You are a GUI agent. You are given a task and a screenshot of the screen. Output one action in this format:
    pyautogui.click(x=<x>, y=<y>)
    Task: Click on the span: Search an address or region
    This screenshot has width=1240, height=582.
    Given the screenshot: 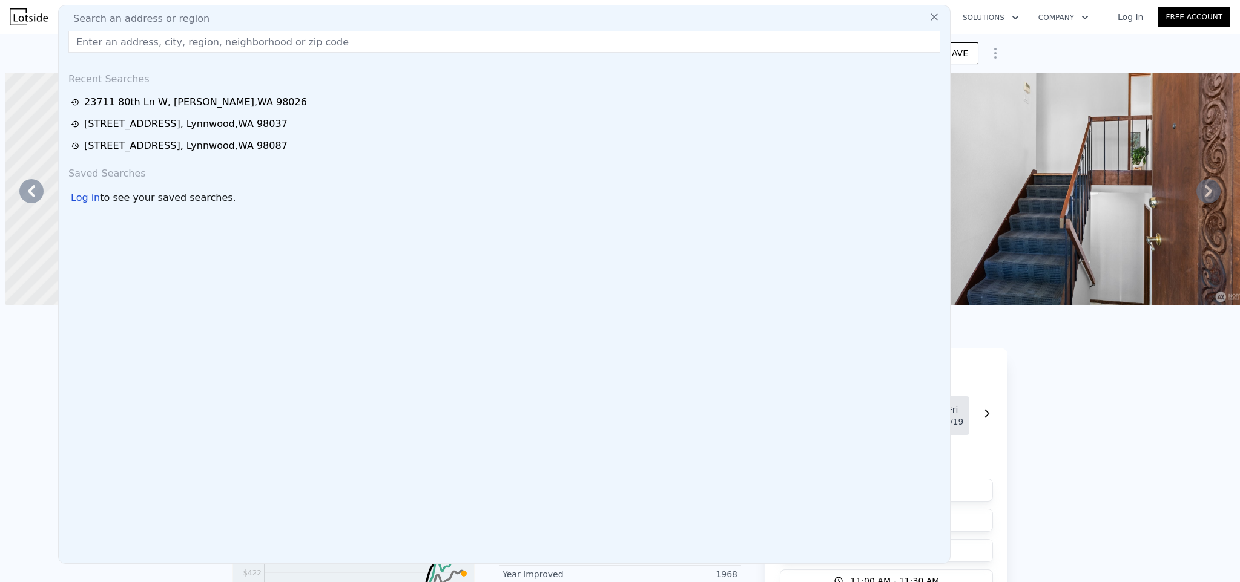 What is the action you would take?
    pyautogui.click(x=136, y=19)
    